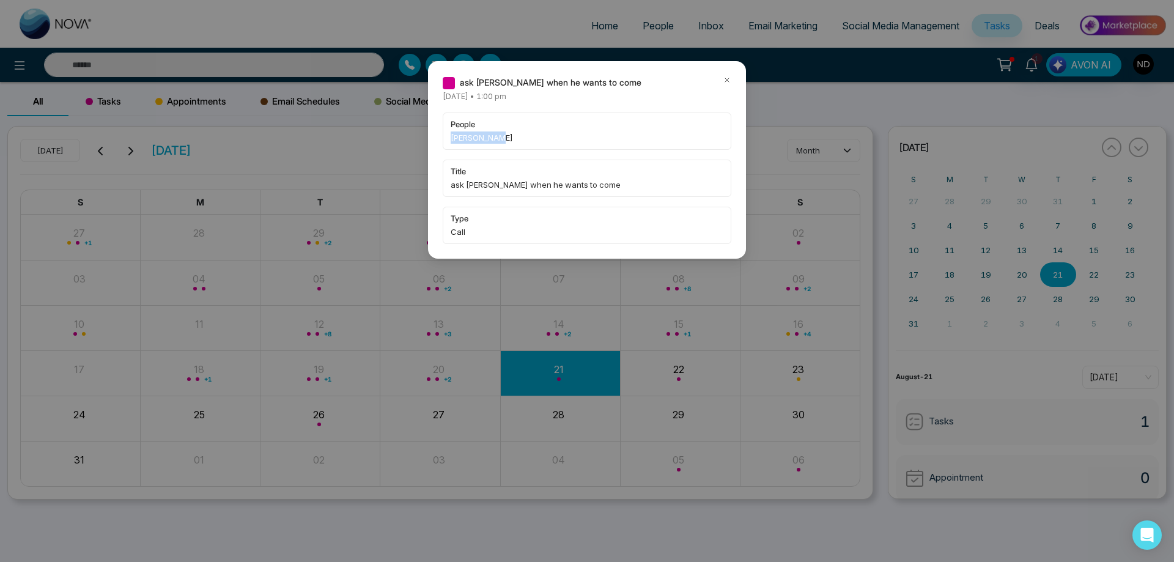 The image size is (1174, 562). What do you see at coordinates (587, 171) in the screenshot?
I see `span: title` at bounding box center [587, 171].